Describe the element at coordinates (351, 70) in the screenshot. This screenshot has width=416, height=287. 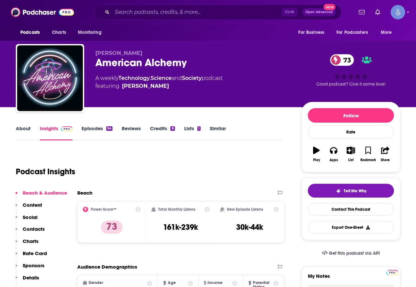
I see `div: 73Good podcast? Give it some love!` at that location.